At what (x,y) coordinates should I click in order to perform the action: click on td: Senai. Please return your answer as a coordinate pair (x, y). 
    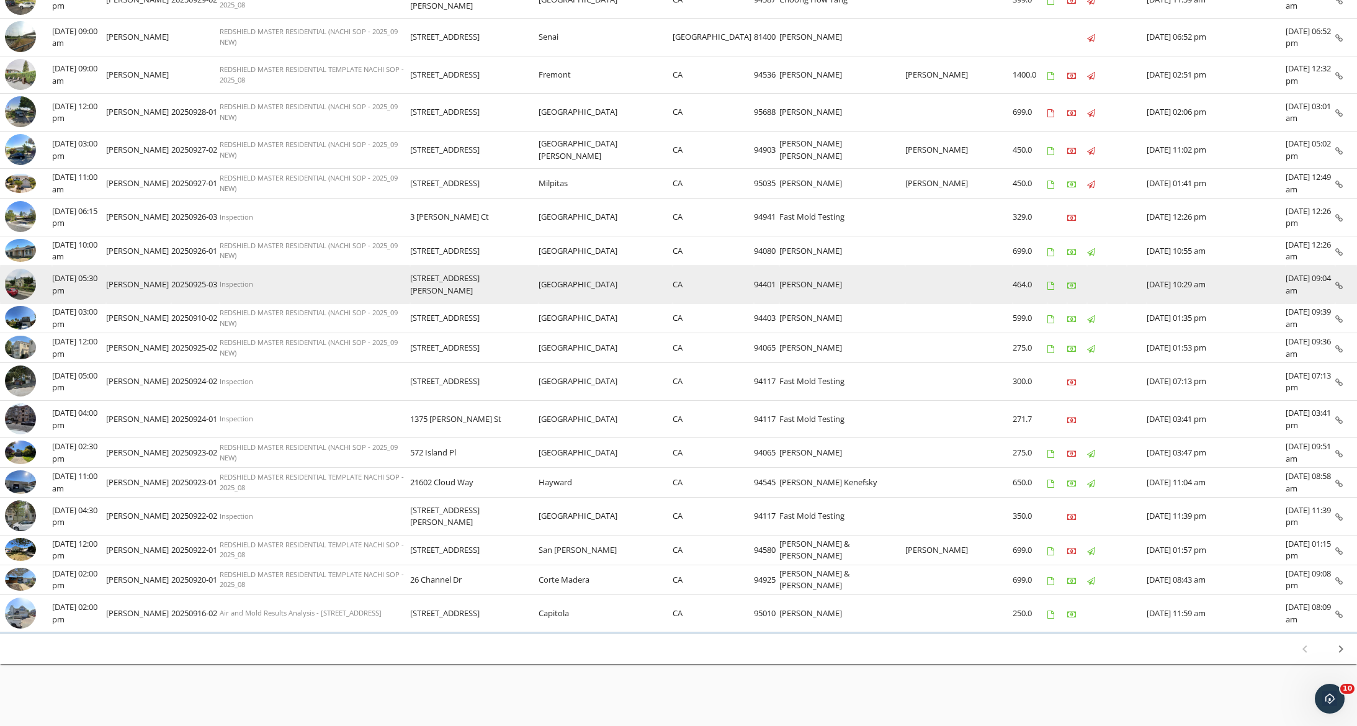
    Looking at the image, I should click on (606, 37).